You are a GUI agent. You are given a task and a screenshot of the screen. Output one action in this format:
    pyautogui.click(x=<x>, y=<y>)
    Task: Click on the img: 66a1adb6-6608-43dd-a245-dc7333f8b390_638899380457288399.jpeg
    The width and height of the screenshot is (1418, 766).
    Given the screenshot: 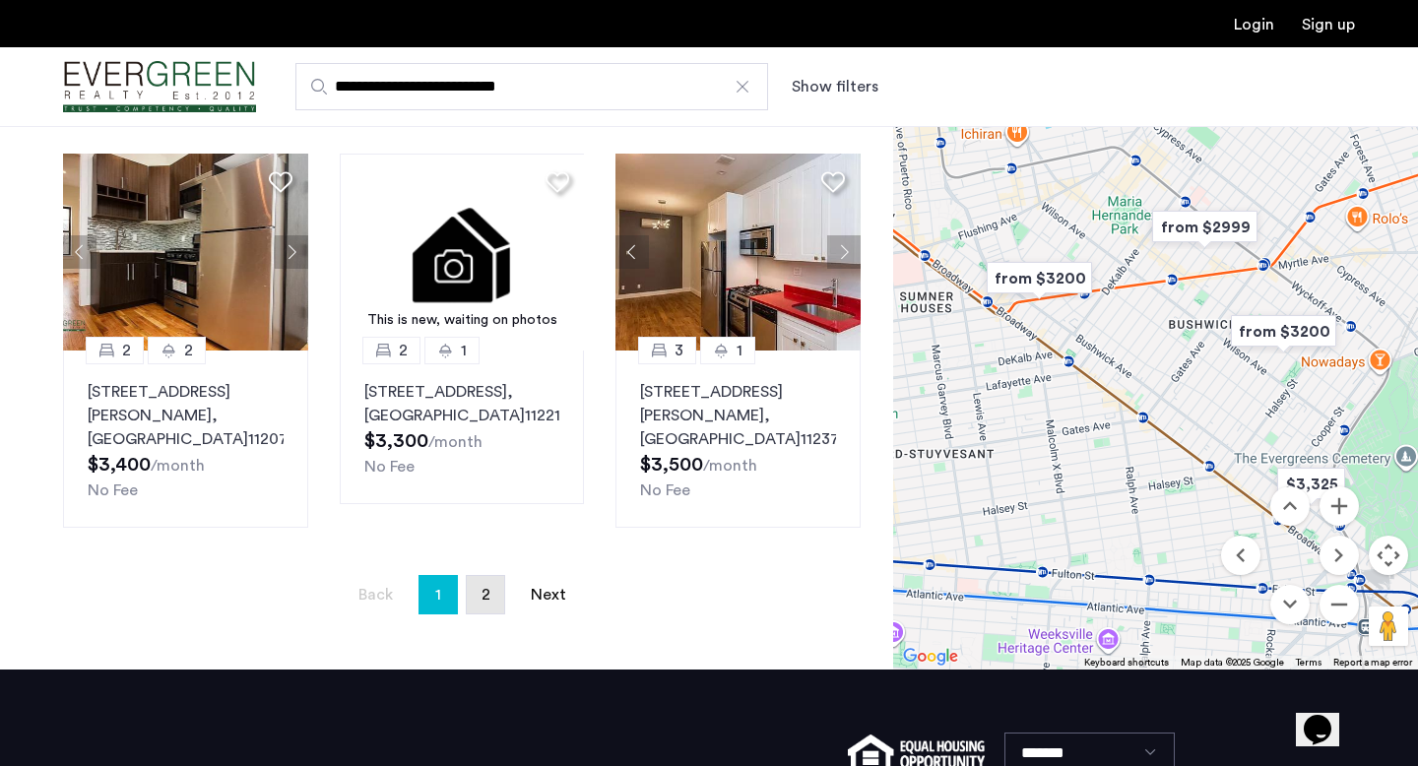 What is the action you would take?
    pyautogui.click(x=185, y=252)
    